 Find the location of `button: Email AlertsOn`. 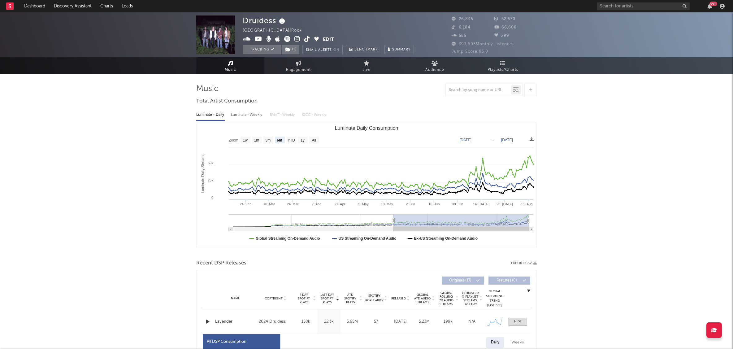

button: Email AlertsOn is located at coordinates (323, 50).